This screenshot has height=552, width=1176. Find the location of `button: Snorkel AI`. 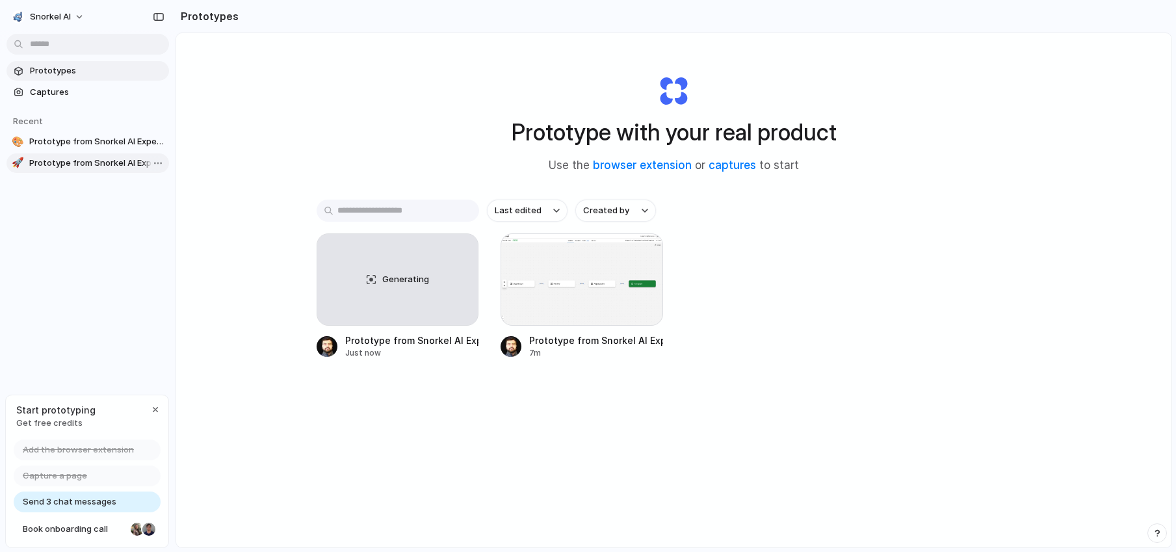

button: Snorkel AI is located at coordinates (49, 17).